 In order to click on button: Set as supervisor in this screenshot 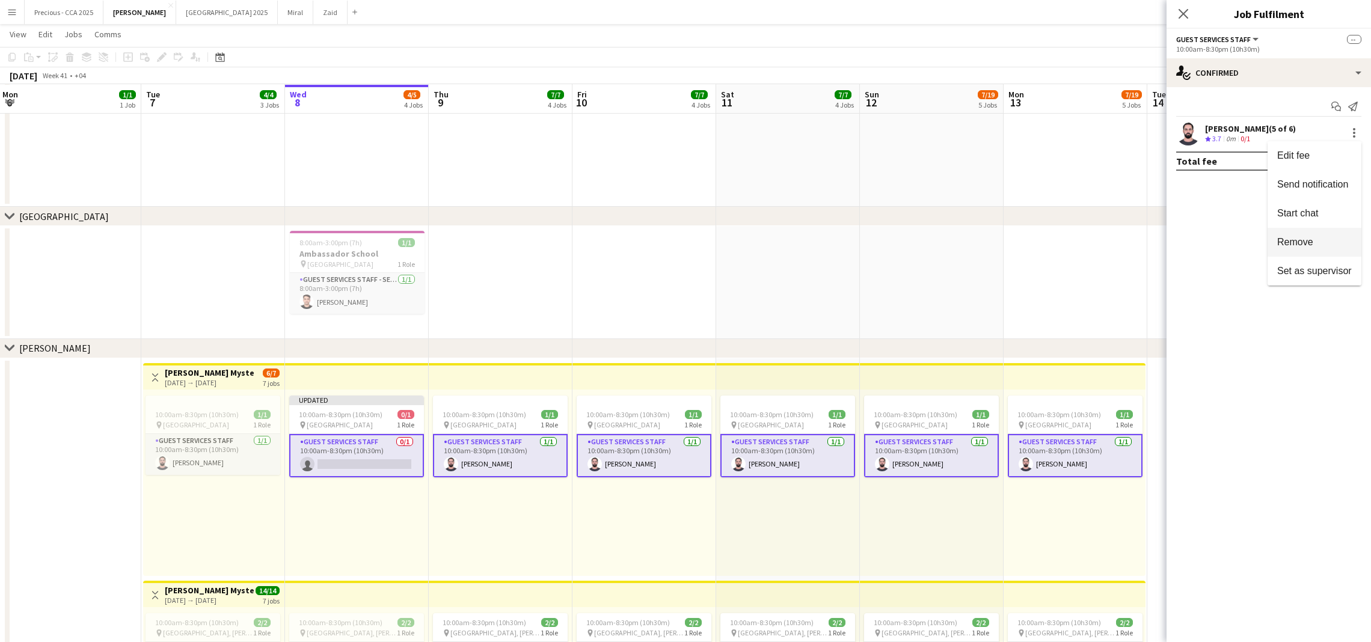, I will do `click(1314, 271)`.